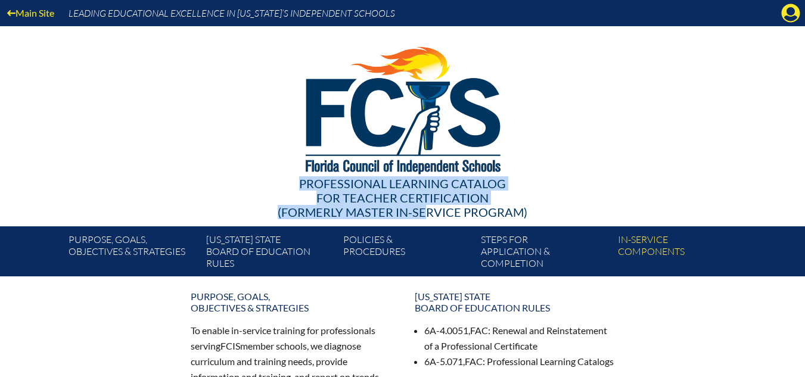  What do you see at coordinates (402, 107) in the screenshot?
I see `img: FCISlogo221.eps` at bounding box center [402, 107].